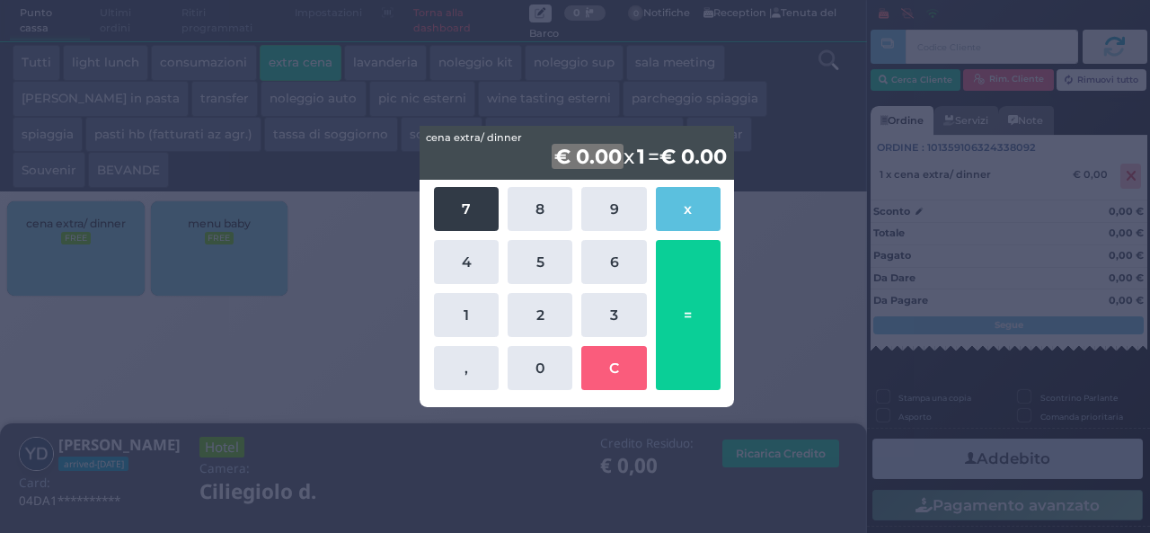 Image resolution: width=1150 pixels, height=533 pixels. I want to click on button: C, so click(614, 367).